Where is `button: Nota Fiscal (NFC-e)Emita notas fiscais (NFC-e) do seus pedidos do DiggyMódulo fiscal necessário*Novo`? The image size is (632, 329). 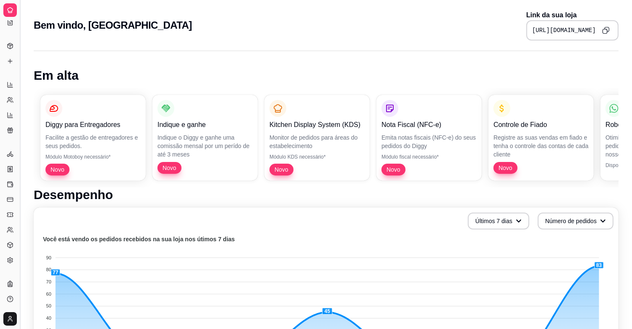 button: Nota Fiscal (NFC-e)Emita notas fiscais (NFC-e) do seus pedidos do DiggyMódulo fiscal necessário*Novo is located at coordinates (429, 137).